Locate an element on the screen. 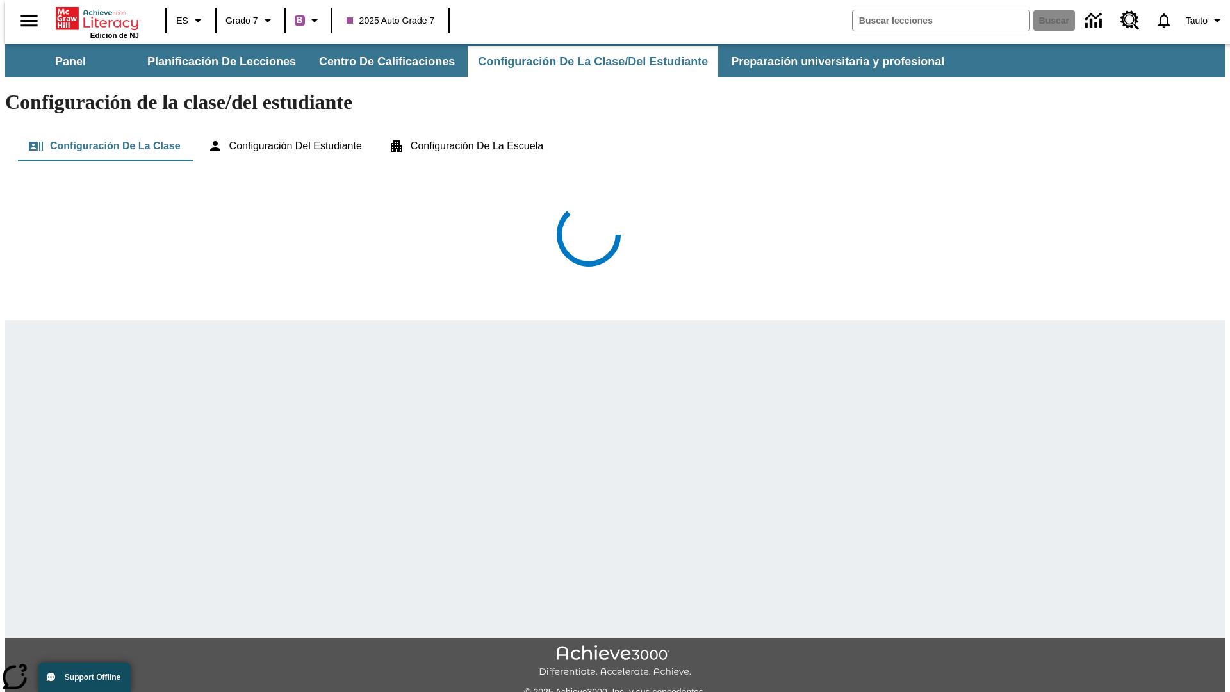  span: Grado 7 is located at coordinates (241, 20).